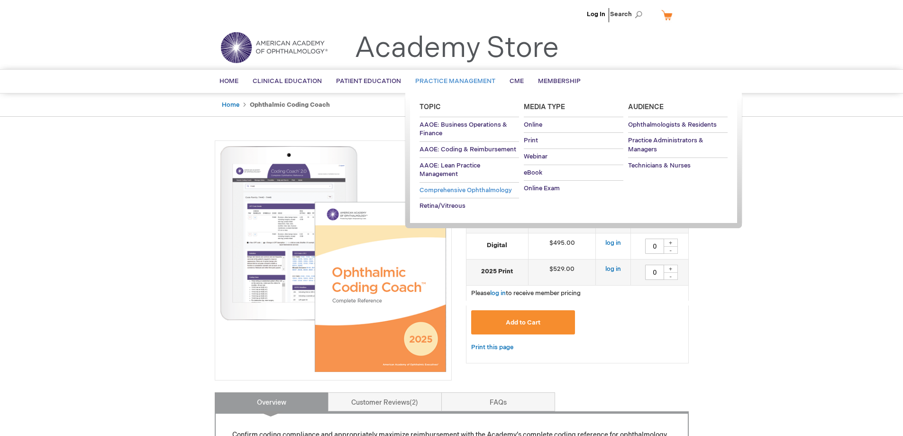 The width and height of the screenshot is (903, 436). What do you see at coordinates (442, 206) in the screenshot?
I see `span: Retina/Vitreous` at bounding box center [442, 206].